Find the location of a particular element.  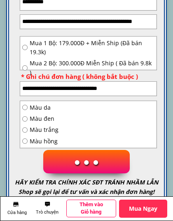

span: Màu trắng is located at coordinates (44, 130).